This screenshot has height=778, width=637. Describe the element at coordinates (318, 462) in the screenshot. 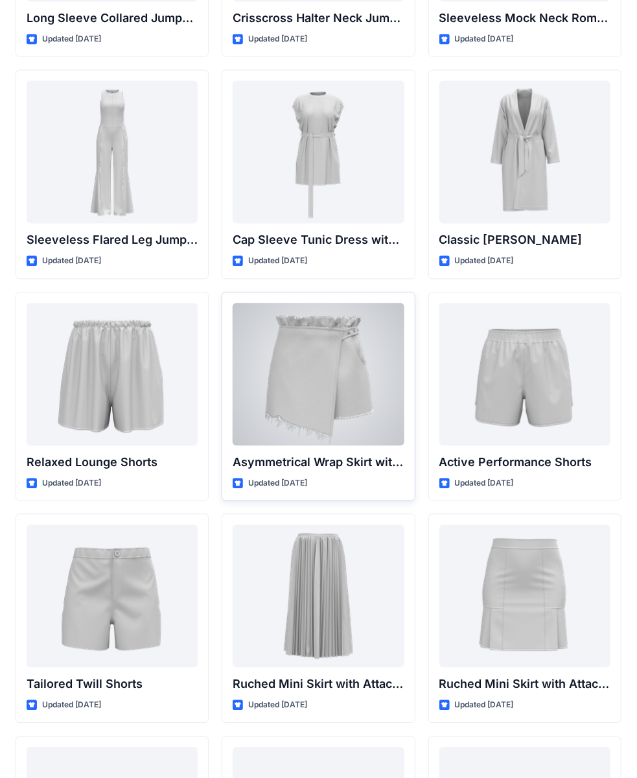

I see `p: Asymmetrical Wrap Skirt with Ruffle Waist` at that location.